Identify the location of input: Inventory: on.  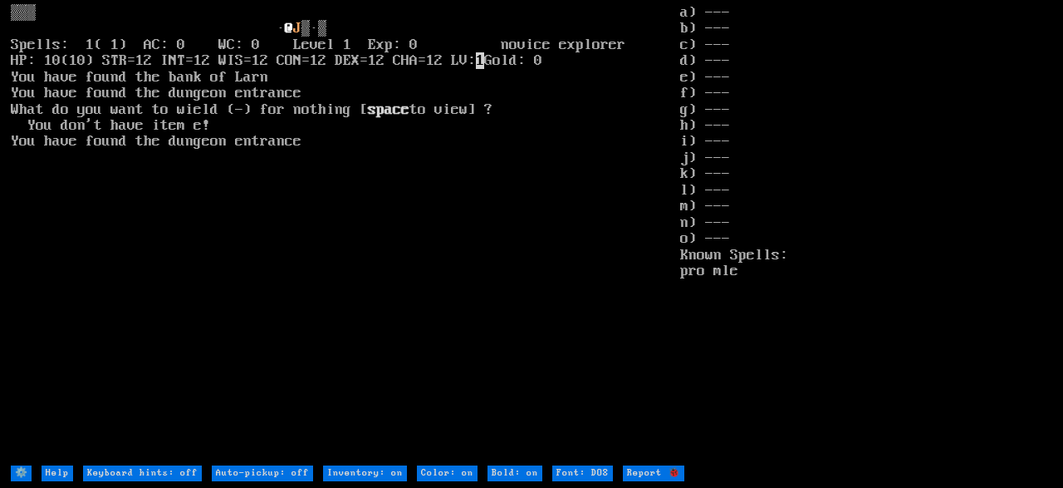
(365, 473).